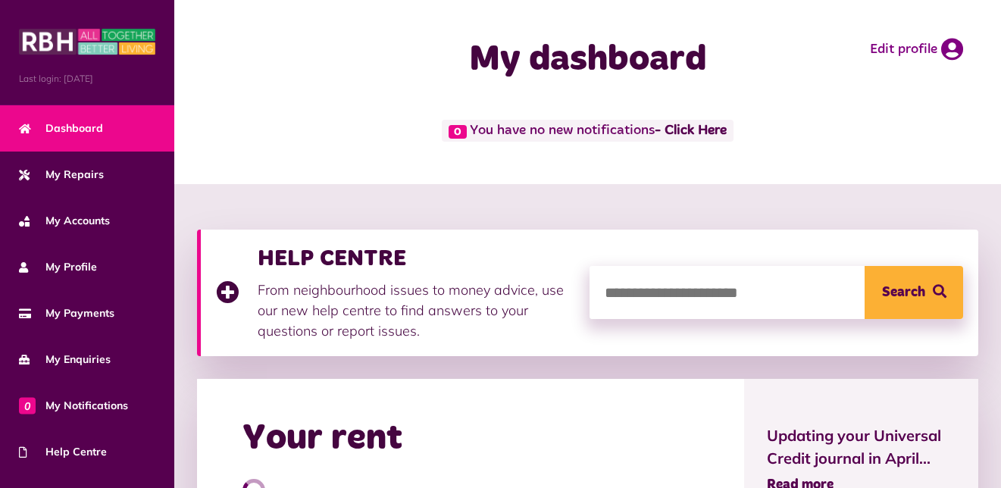 The height and width of the screenshot is (488, 1001). What do you see at coordinates (64, 359) in the screenshot?
I see `span: My Enquiries` at bounding box center [64, 359].